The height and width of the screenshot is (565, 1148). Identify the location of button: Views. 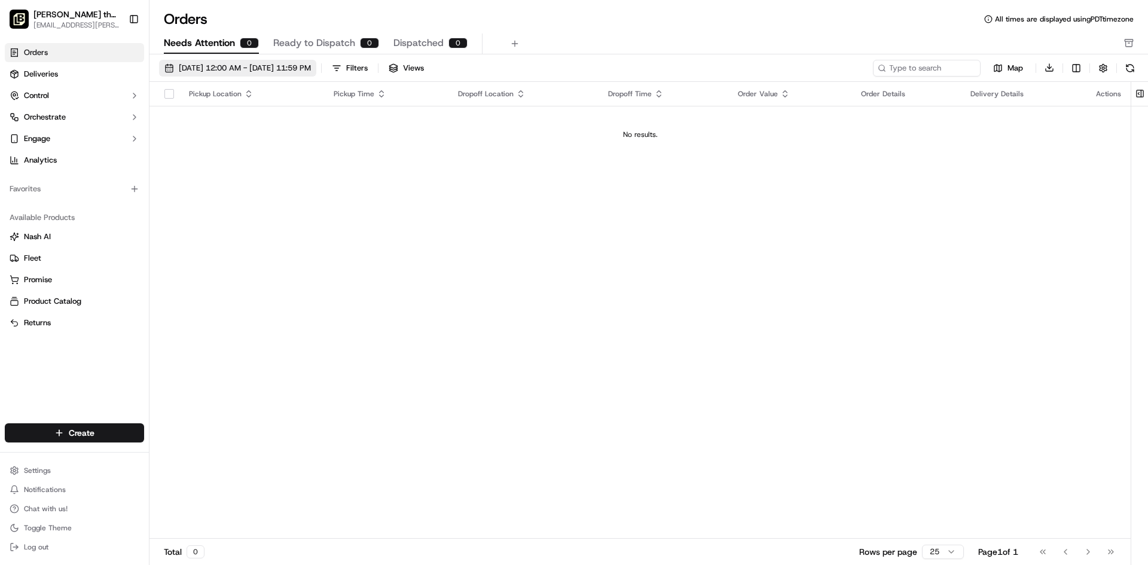
(406, 68).